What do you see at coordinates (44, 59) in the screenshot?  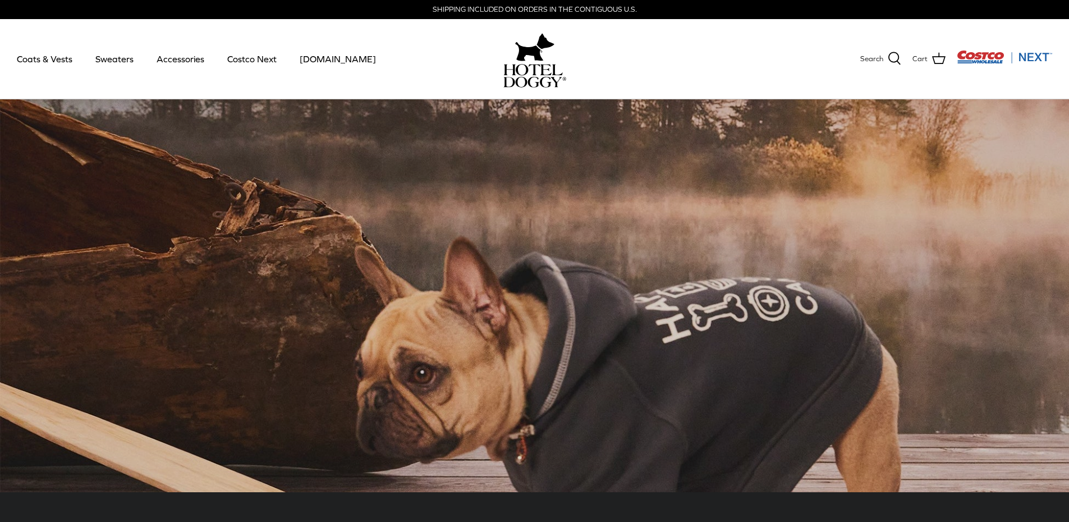 I see `a: Coats & Vests` at bounding box center [44, 59].